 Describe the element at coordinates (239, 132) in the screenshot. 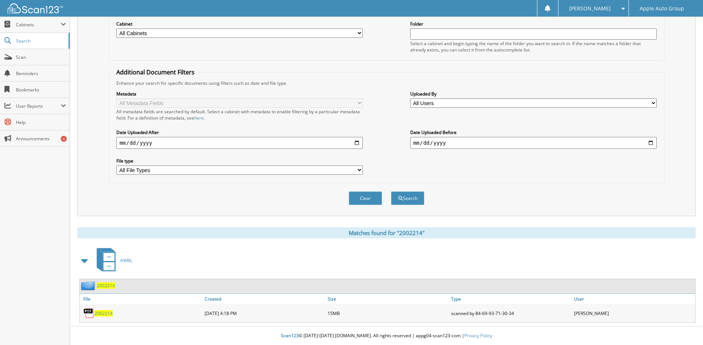

I see `label: Date Uploaded After` at that location.